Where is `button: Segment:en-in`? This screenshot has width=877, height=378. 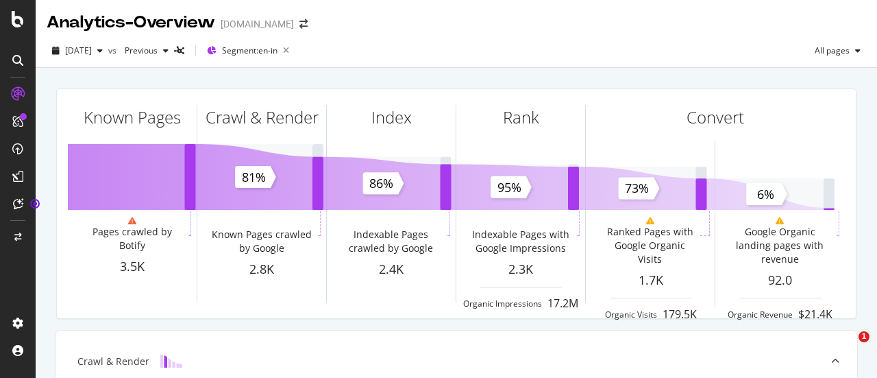
button: Segment:en-in is located at coordinates (248, 51).